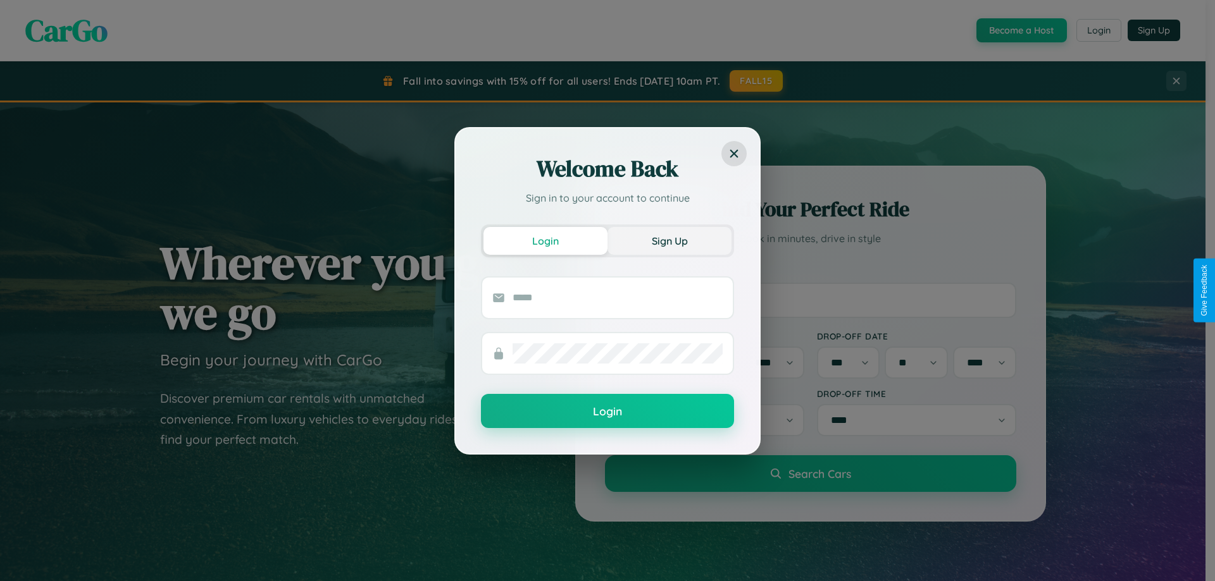  What do you see at coordinates (607, 169) in the screenshot?
I see `h2: Welcome Back` at bounding box center [607, 169].